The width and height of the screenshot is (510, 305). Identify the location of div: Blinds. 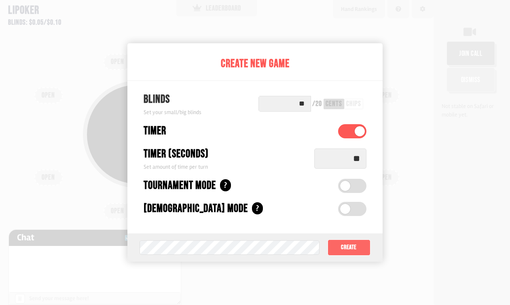
(172, 99).